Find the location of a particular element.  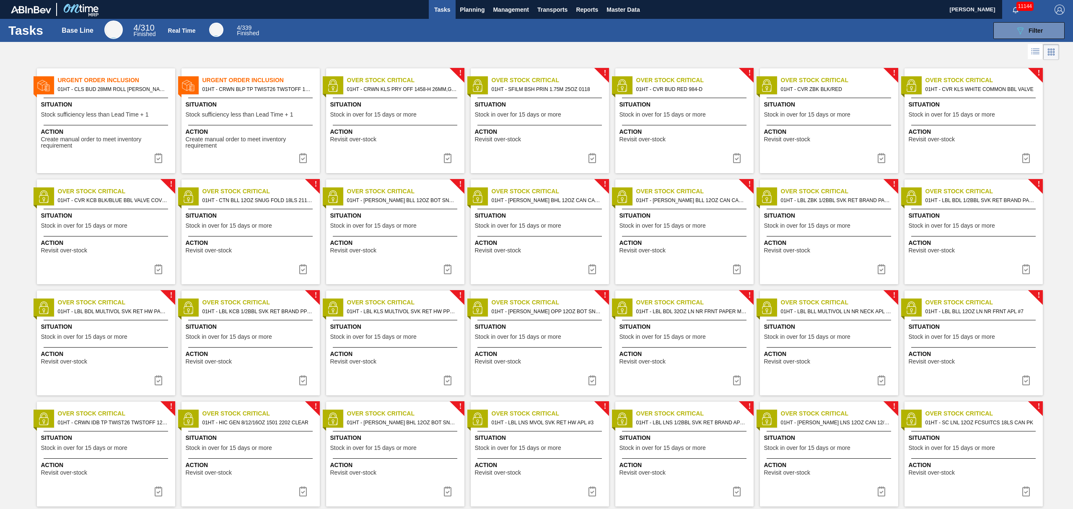

span: 01HT - CLS BUD 28MM ROLL STARK,KING OF BEERS is located at coordinates (113, 89).